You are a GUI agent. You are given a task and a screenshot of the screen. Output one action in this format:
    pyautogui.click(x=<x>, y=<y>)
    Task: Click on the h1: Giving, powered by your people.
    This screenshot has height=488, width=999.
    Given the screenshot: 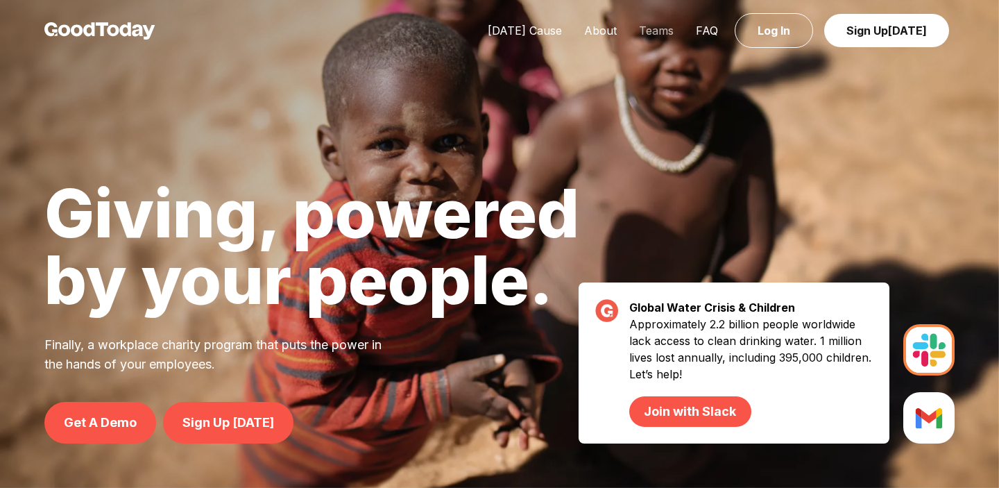 What is the action you would take?
    pyautogui.click(x=312, y=246)
    